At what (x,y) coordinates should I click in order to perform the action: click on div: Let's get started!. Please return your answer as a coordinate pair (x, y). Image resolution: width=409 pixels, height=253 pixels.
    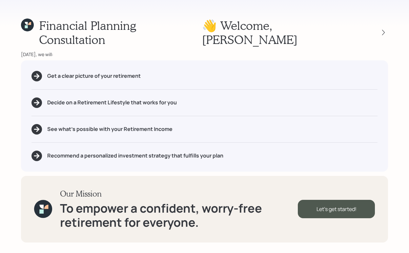
    Looking at the image, I should click on (336, 209).